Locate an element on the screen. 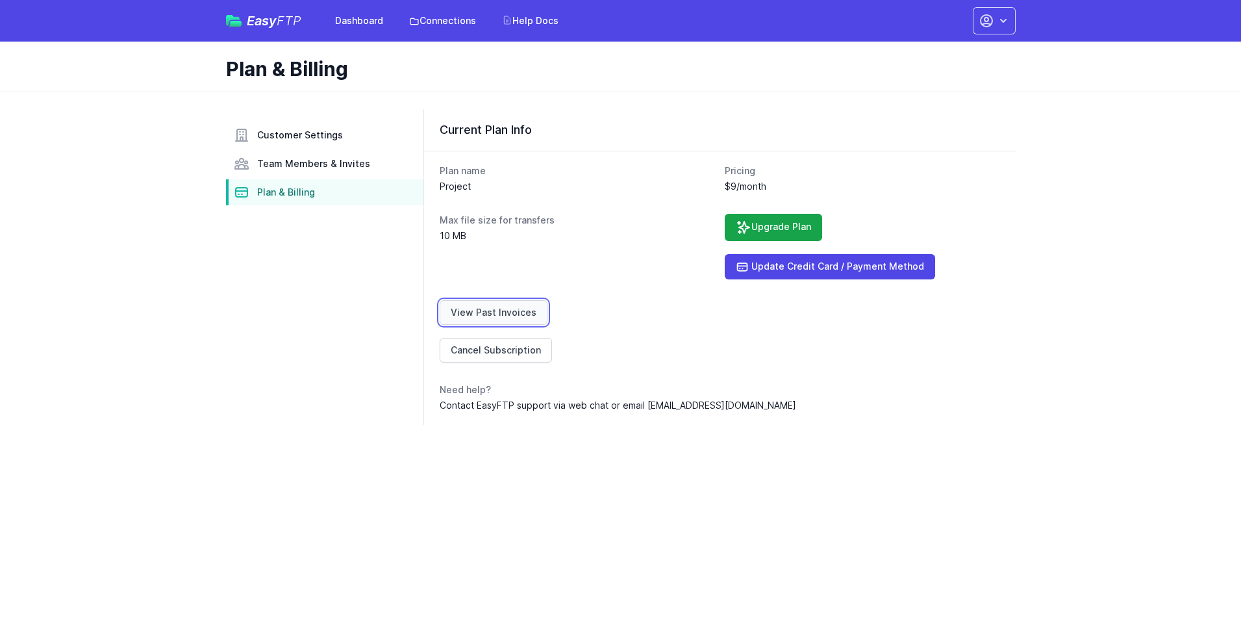 The image size is (1241, 642). span: Team Members & Invites is located at coordinates (314, 164).